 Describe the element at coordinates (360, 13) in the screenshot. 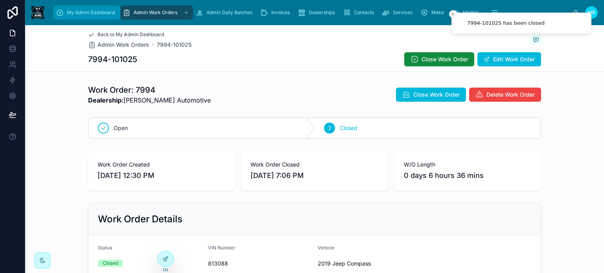

I see `a: Contacts` at that location.